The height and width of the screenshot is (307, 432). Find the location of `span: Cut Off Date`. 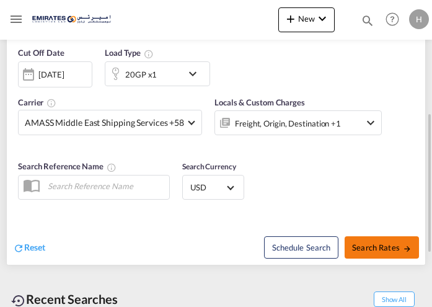

span: Cut Off Date is located at coordinates (41, 53).